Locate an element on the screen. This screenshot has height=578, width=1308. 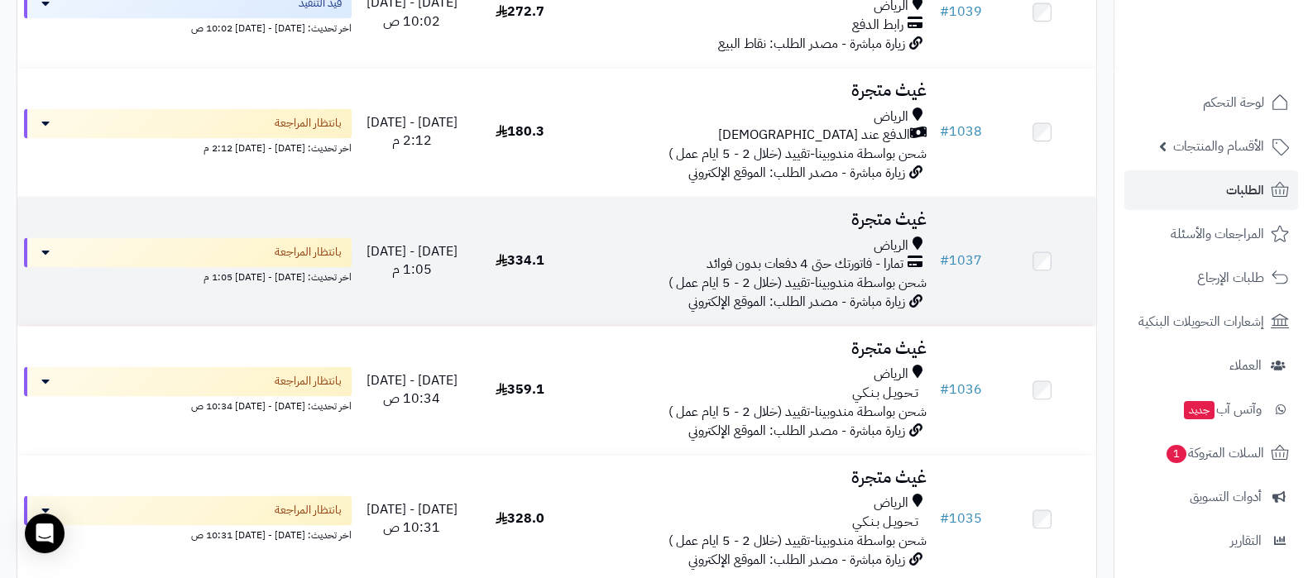
a: الطلبات is located at coordinates (1211, 190).